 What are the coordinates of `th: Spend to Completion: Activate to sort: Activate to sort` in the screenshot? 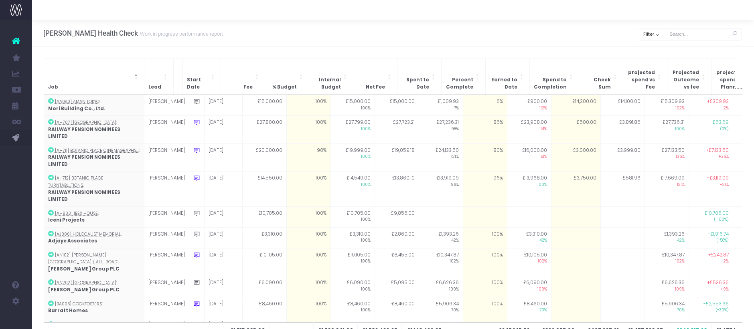 It's located at (554, 76).